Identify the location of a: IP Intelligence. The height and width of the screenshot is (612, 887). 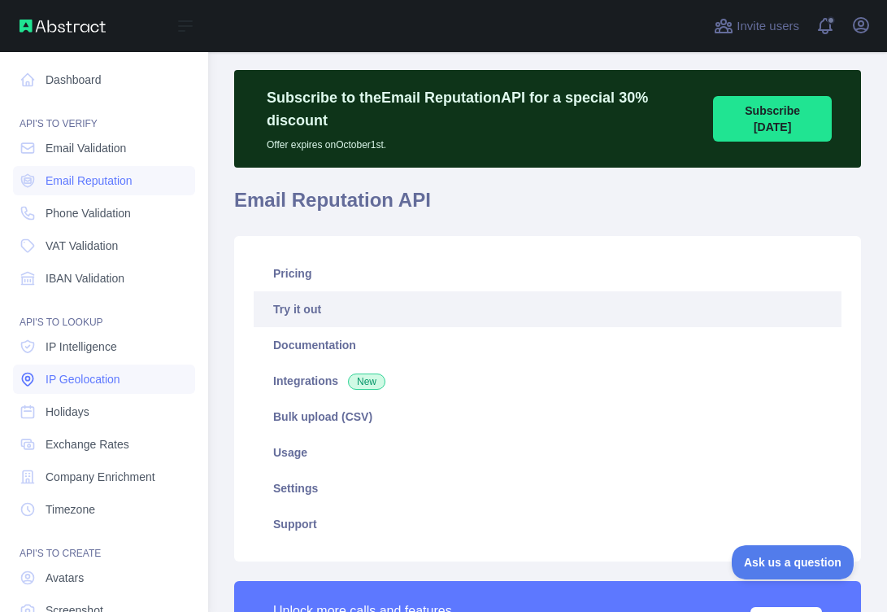
(104, 346).